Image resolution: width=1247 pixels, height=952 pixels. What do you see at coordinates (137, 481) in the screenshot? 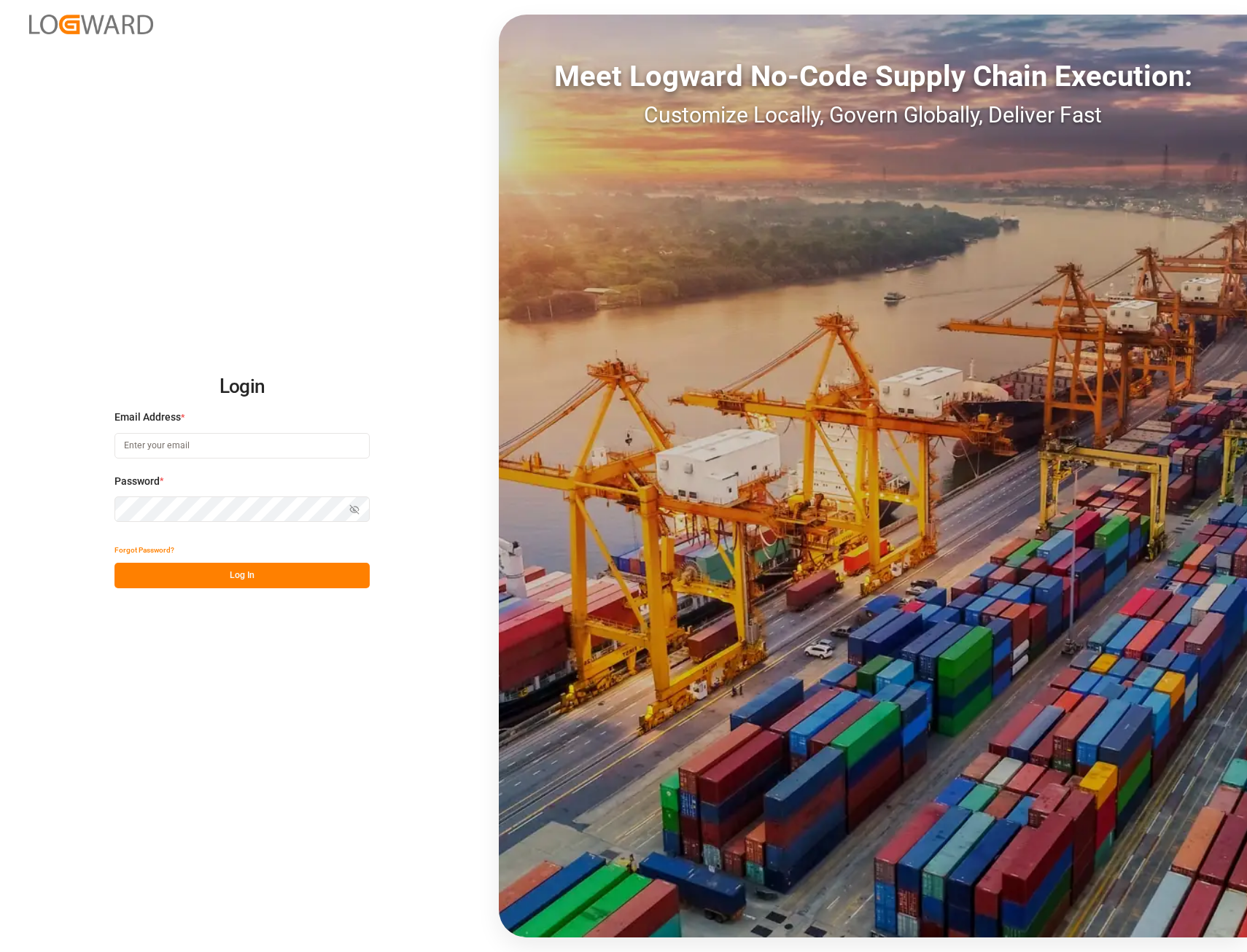
I see `span: Password` at bounding box center [137, 481].